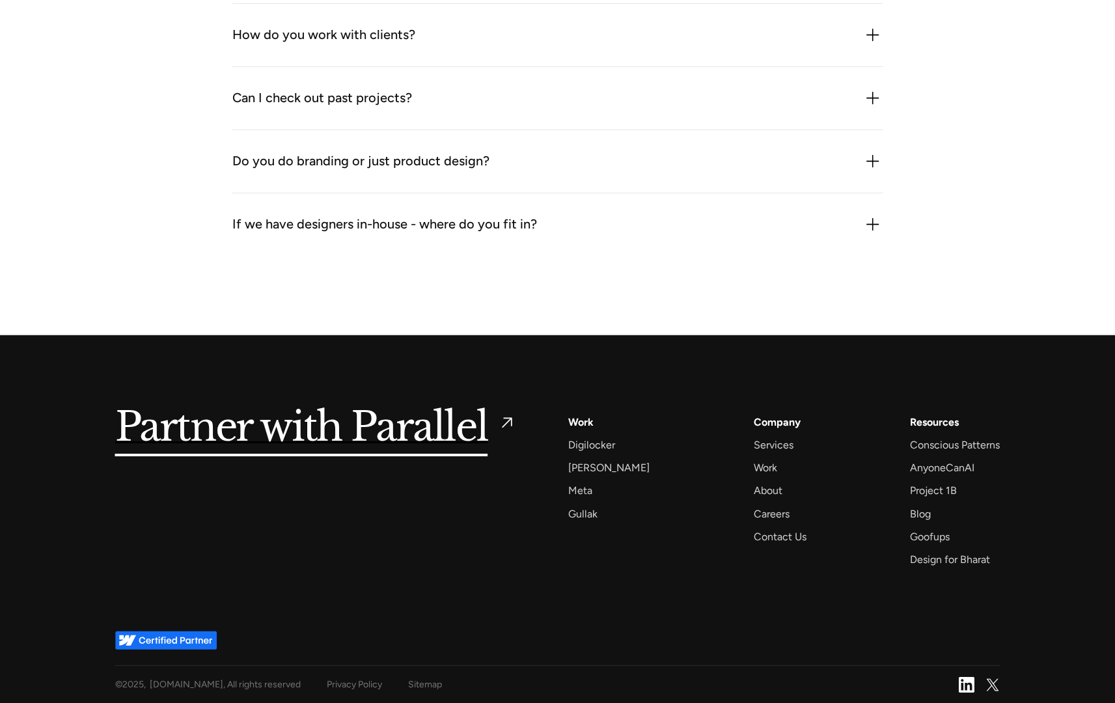  What do you see at coordinates (778, 422) in the screenshot?
I see `a: Company` at bounding box center [778, 422].